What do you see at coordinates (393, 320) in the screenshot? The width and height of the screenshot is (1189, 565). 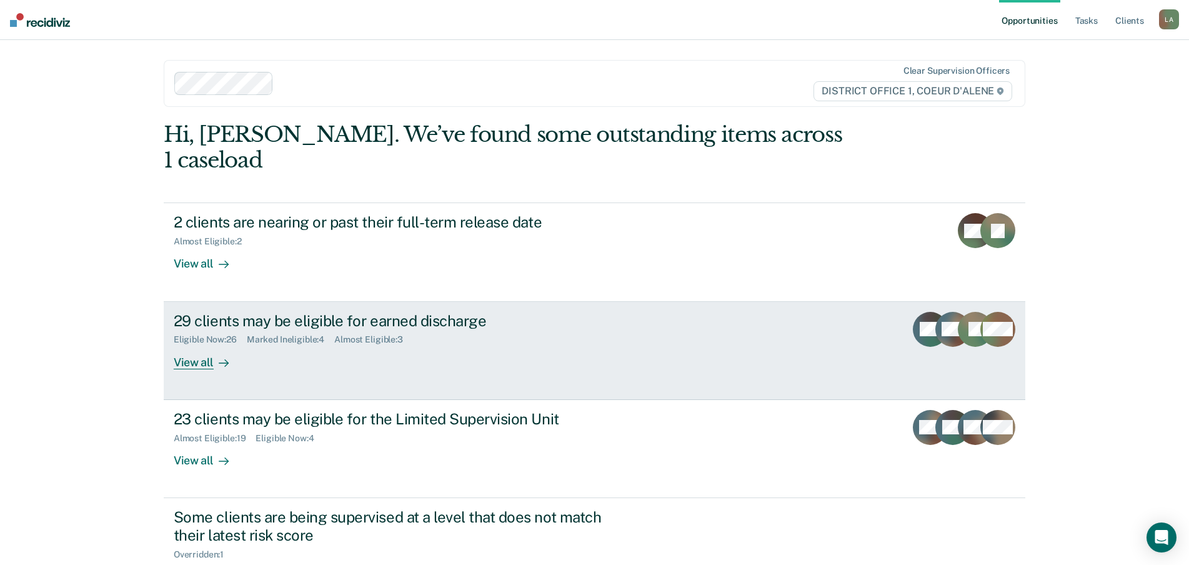 I see `div: 29 clients may be eligible for earned discharge` at bounding box center [393, 320].